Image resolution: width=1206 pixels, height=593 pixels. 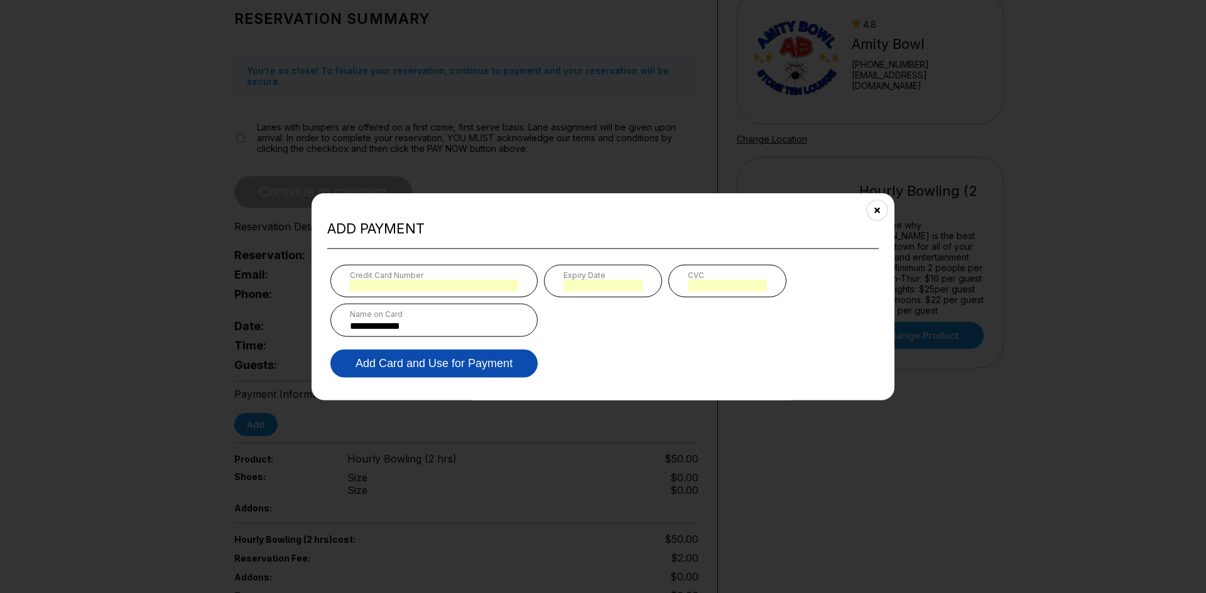 I want to click on div: CVC, so click(x=727, y=275).